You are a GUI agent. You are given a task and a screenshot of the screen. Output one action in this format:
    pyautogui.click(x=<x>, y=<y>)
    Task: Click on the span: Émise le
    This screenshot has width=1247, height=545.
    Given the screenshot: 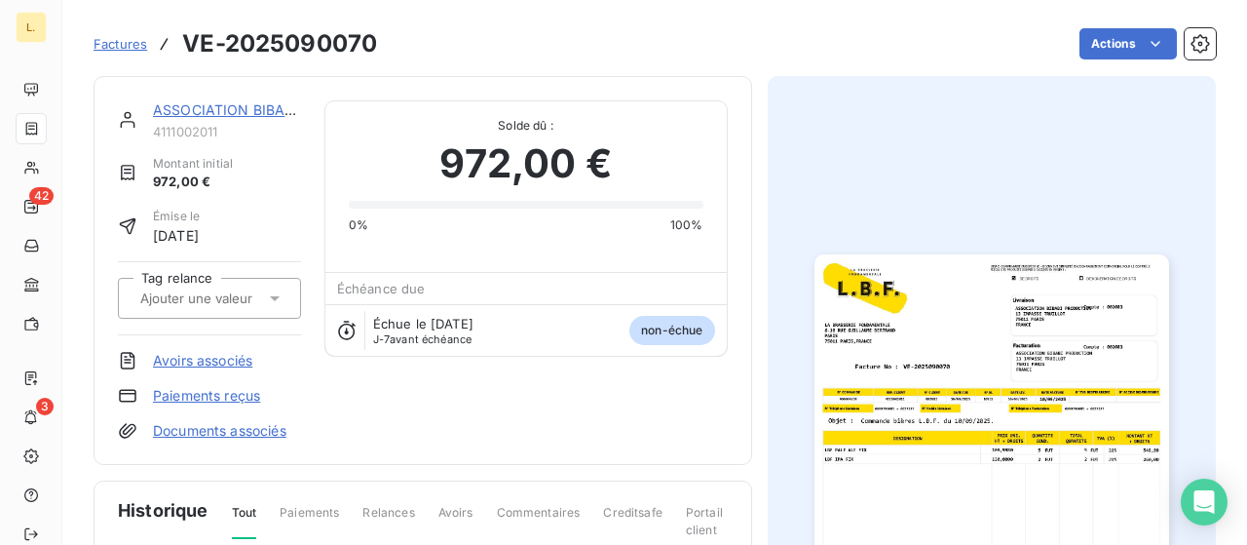 What is the action you would take?
    pyautogui.click(x=176, y=216)
    